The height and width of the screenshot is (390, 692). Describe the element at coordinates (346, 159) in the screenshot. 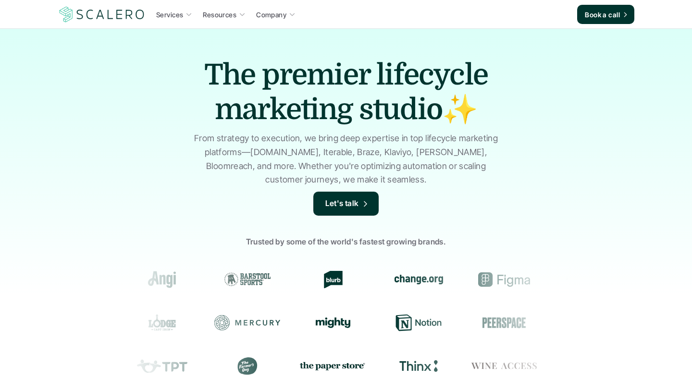

I see `p: From strategy to execution, we bring deep expertise in top lifecycle marketing platforms—[DOMAIN_...` at that location.